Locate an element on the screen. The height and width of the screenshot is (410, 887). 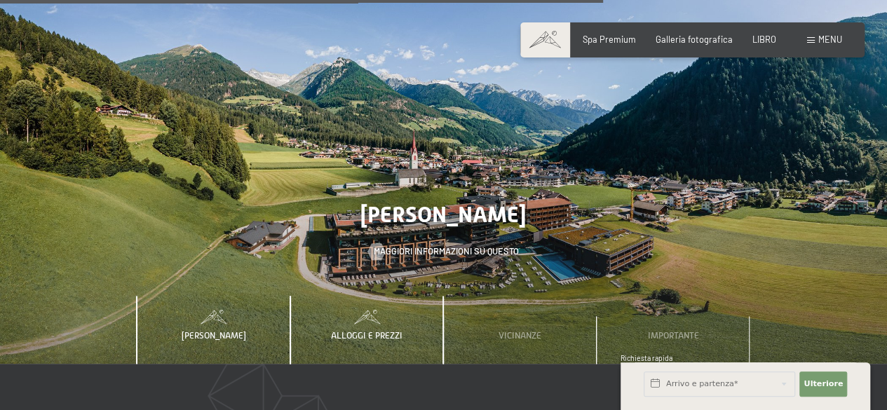
font: Ulteriore is located at coordinates (823, 384).